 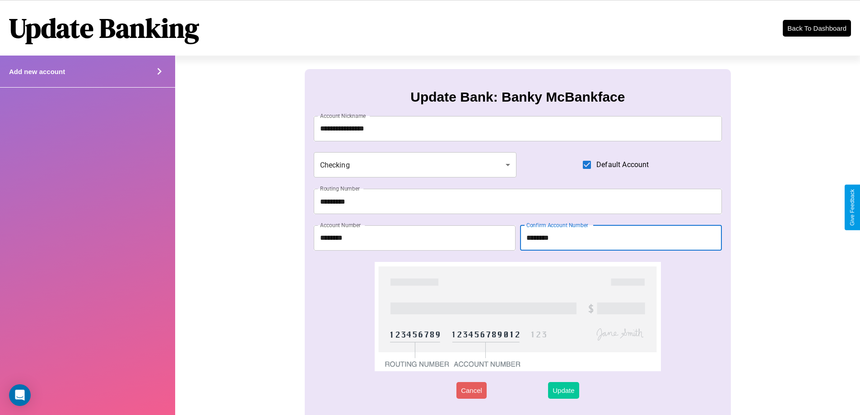 I want to click on button: Cancel, so click(x=471, y=390).